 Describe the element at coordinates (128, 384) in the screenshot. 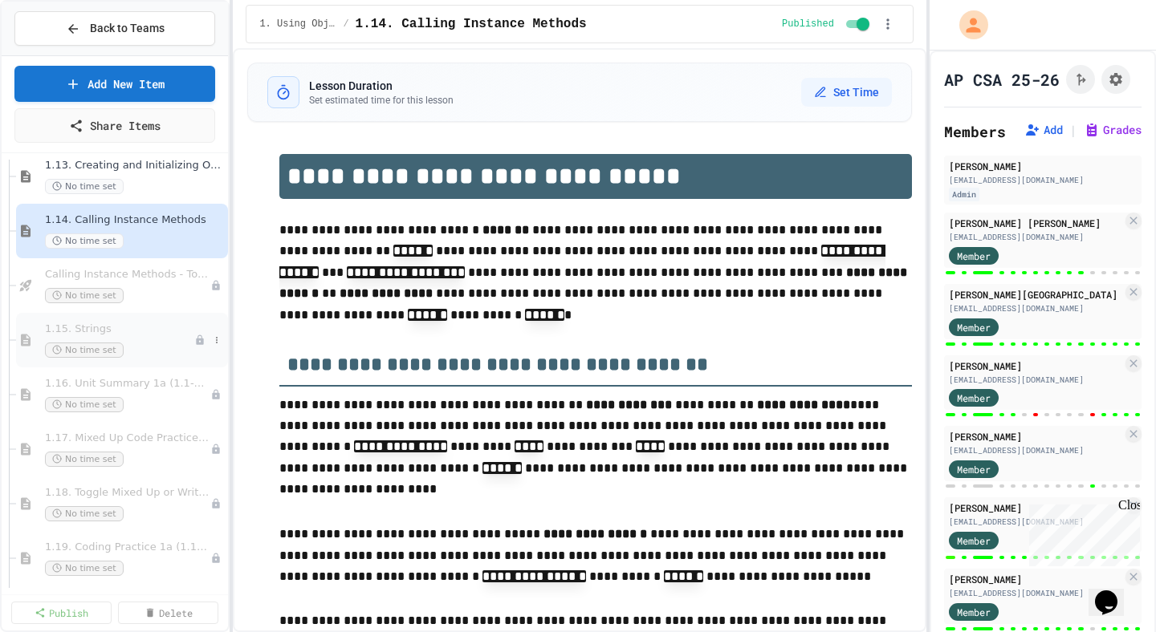

I see `span: 1.16. Unit Summary 1a (1.1-1.6)` at that location.